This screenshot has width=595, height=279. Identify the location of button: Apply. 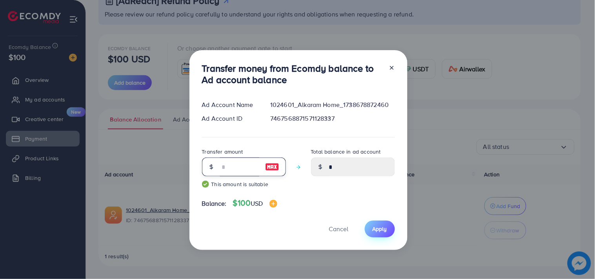
(379, 229).